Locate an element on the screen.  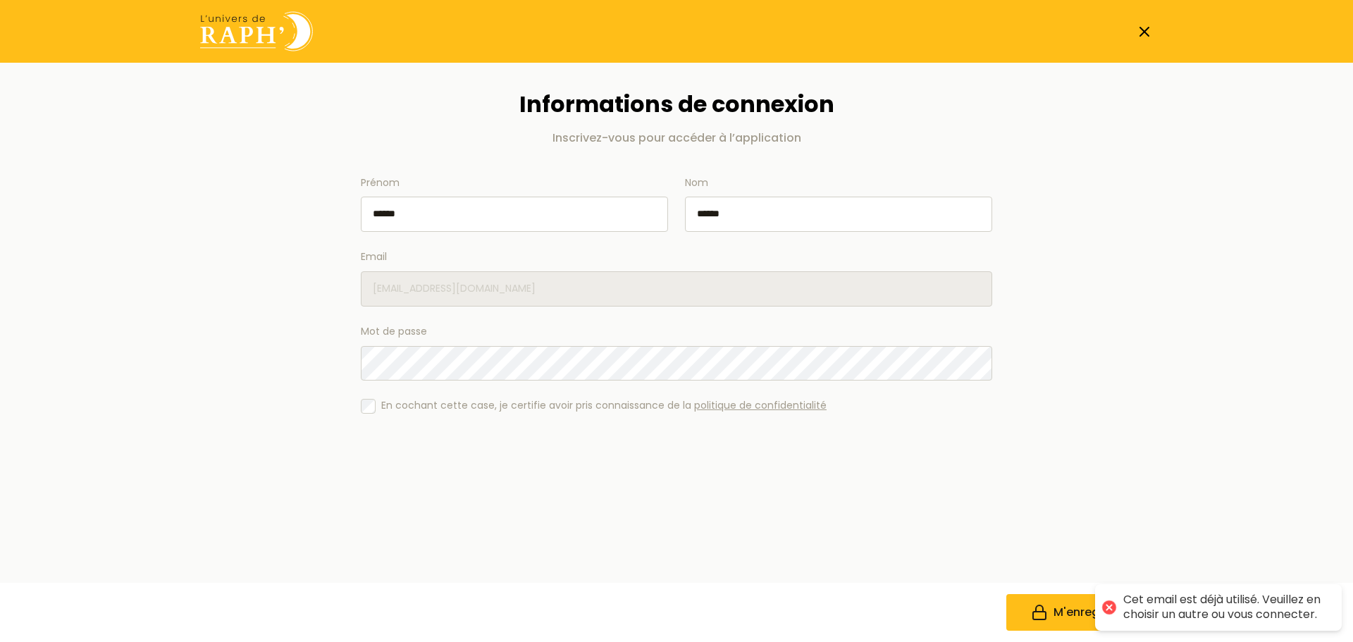
input: Email is located at coordinates (676, 289).